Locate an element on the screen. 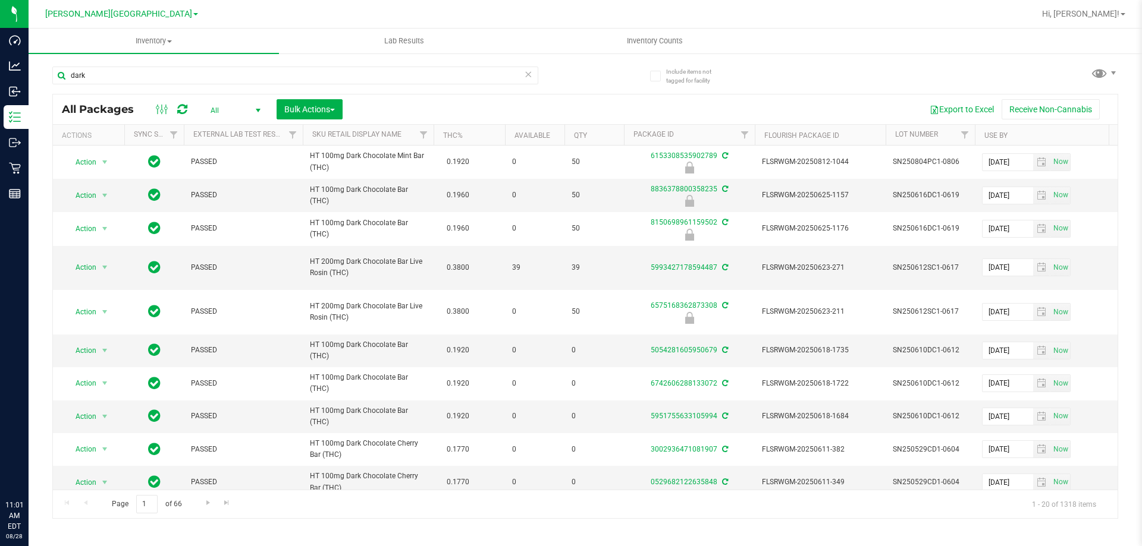 The image size is (1142, 546). a: Inventory Counts is located at coordinates (654, 41).